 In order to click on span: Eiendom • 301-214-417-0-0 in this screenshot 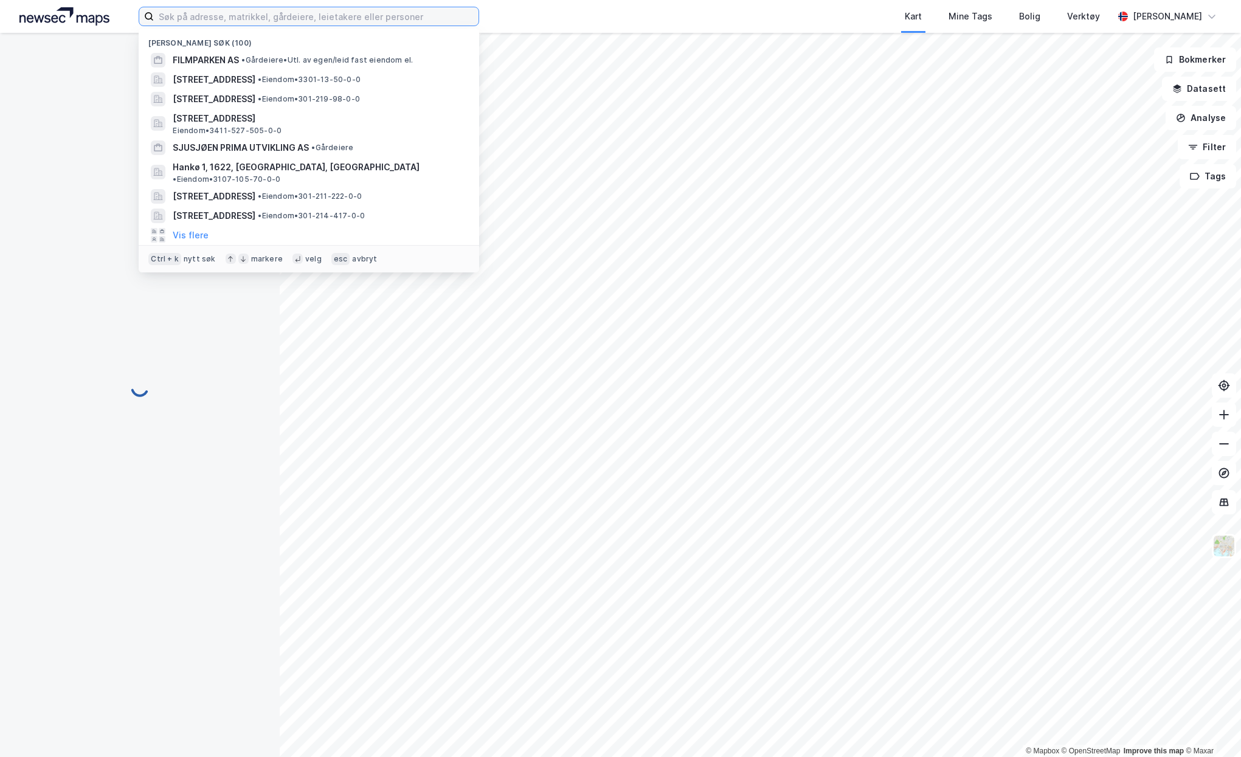, I will do `click(311, 216)`.